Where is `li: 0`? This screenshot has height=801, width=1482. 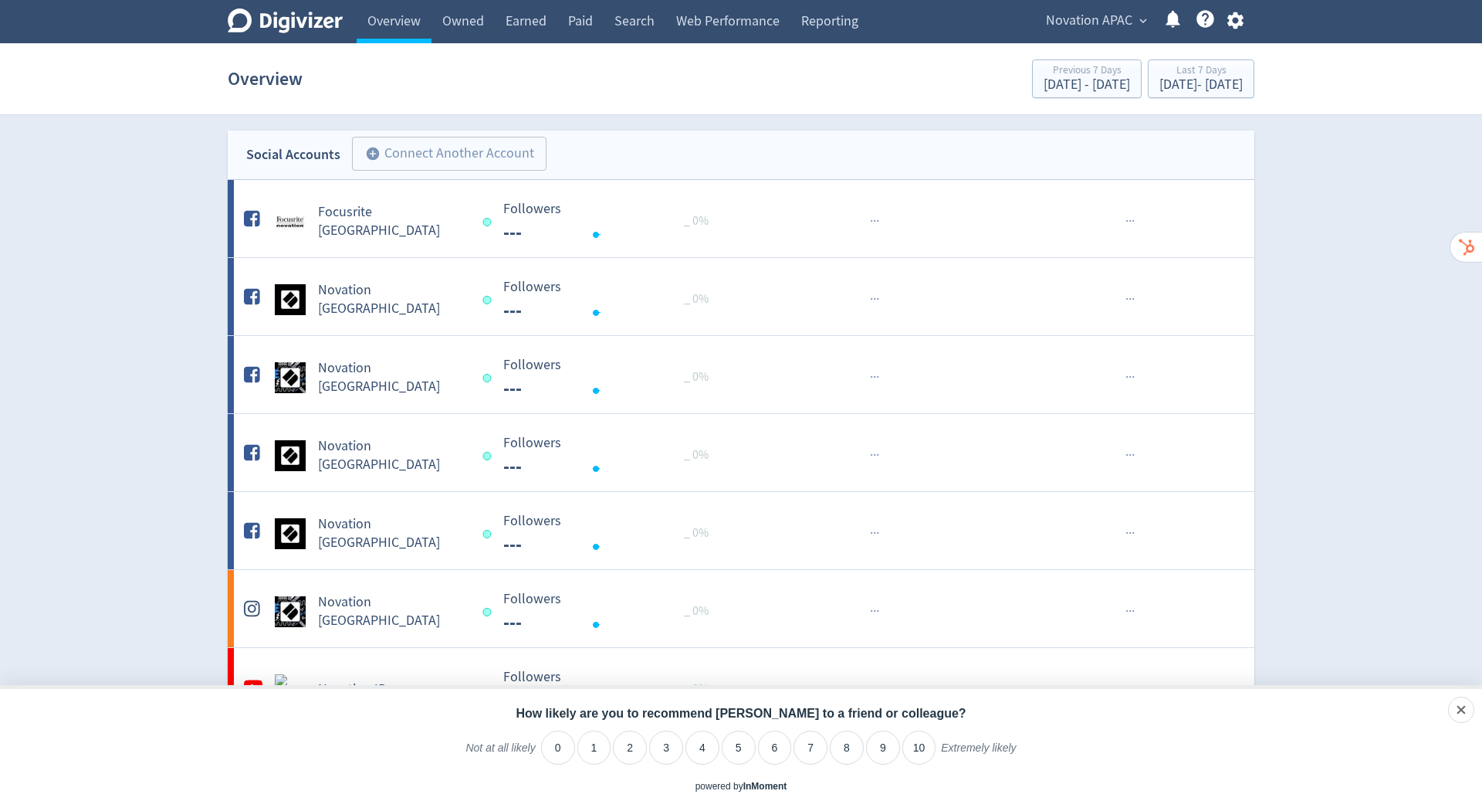 li: 0 is located at coordinates (558, 747).